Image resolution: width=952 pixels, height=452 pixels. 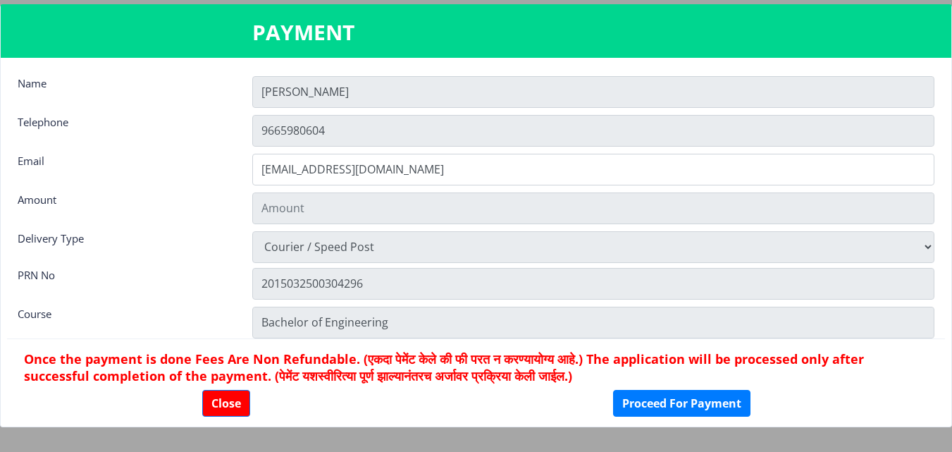 I want to click on input: Email, so click(x=593, y=169).